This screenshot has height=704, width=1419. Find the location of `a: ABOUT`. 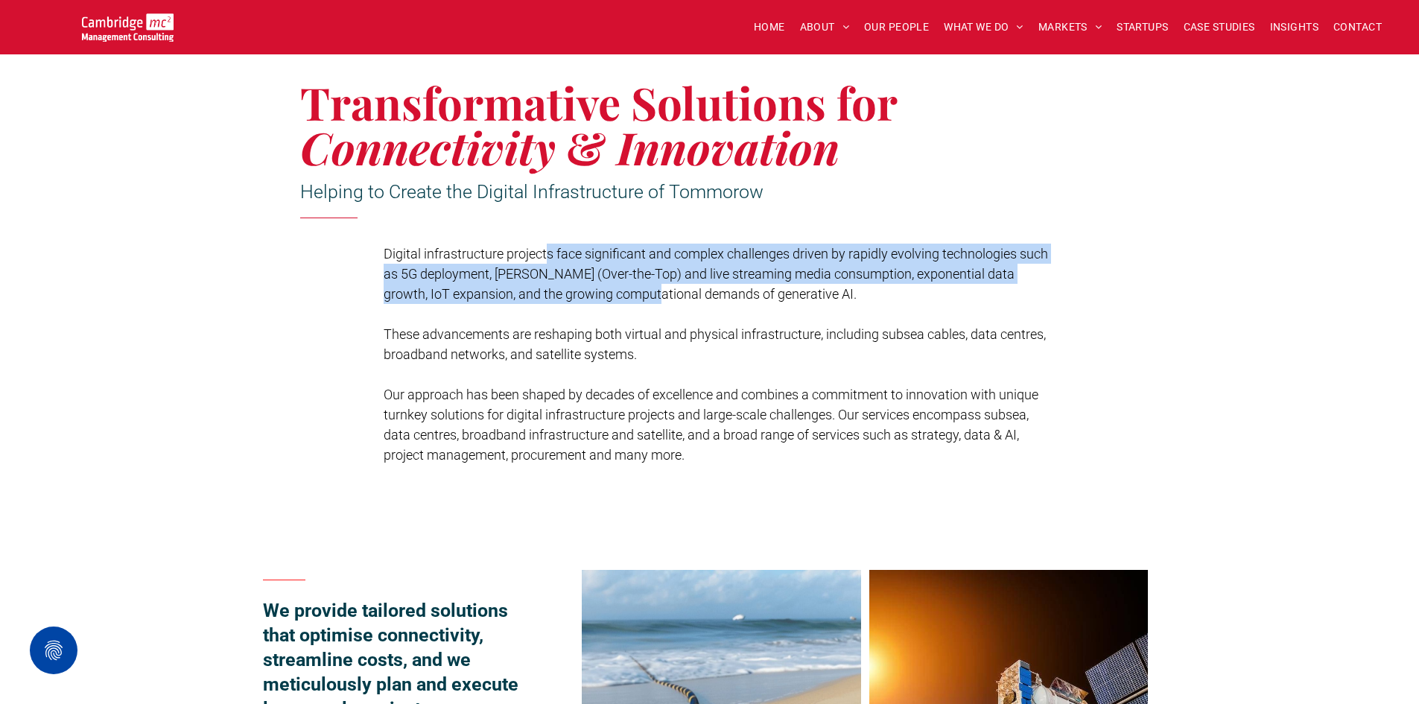

a: ABOUT is located at coordinates (825, 27).